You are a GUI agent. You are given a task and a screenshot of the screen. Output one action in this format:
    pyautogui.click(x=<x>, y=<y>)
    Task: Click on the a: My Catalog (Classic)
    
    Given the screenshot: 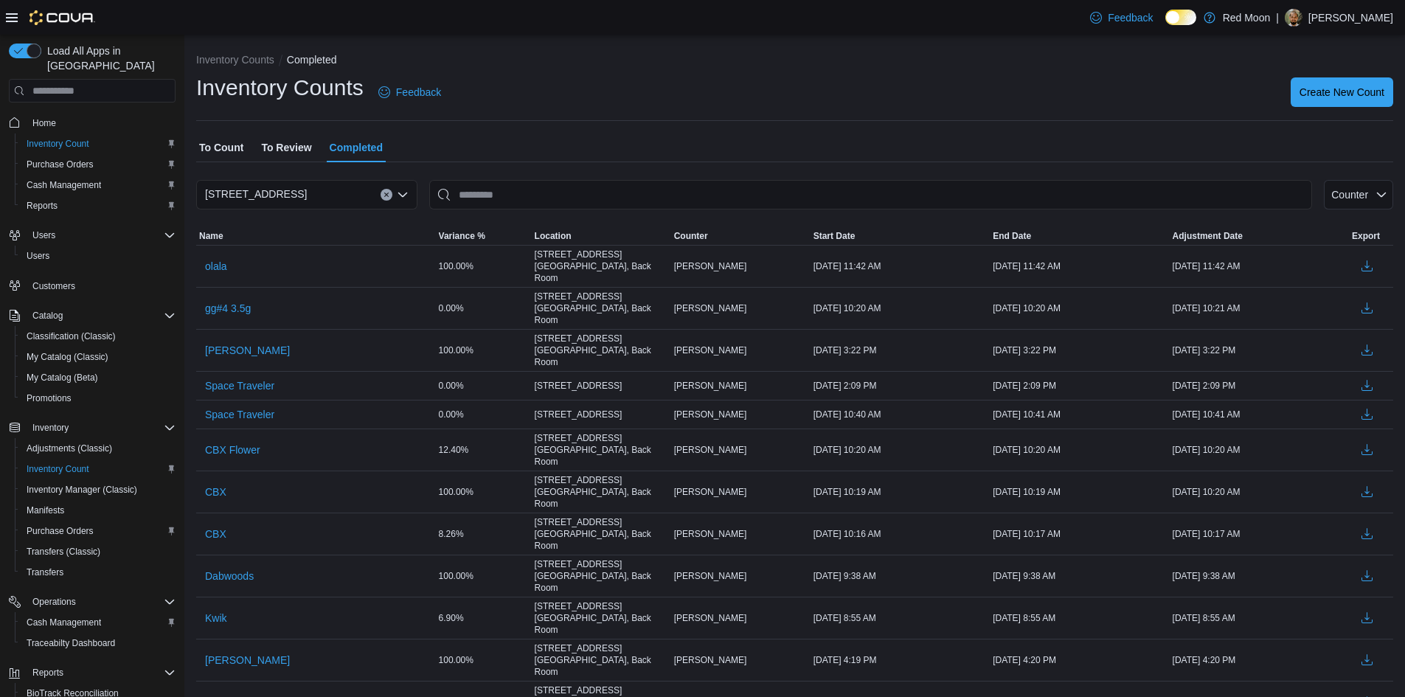 What is the action you would take?
    pyautogui.click(x=67, y=357)
    